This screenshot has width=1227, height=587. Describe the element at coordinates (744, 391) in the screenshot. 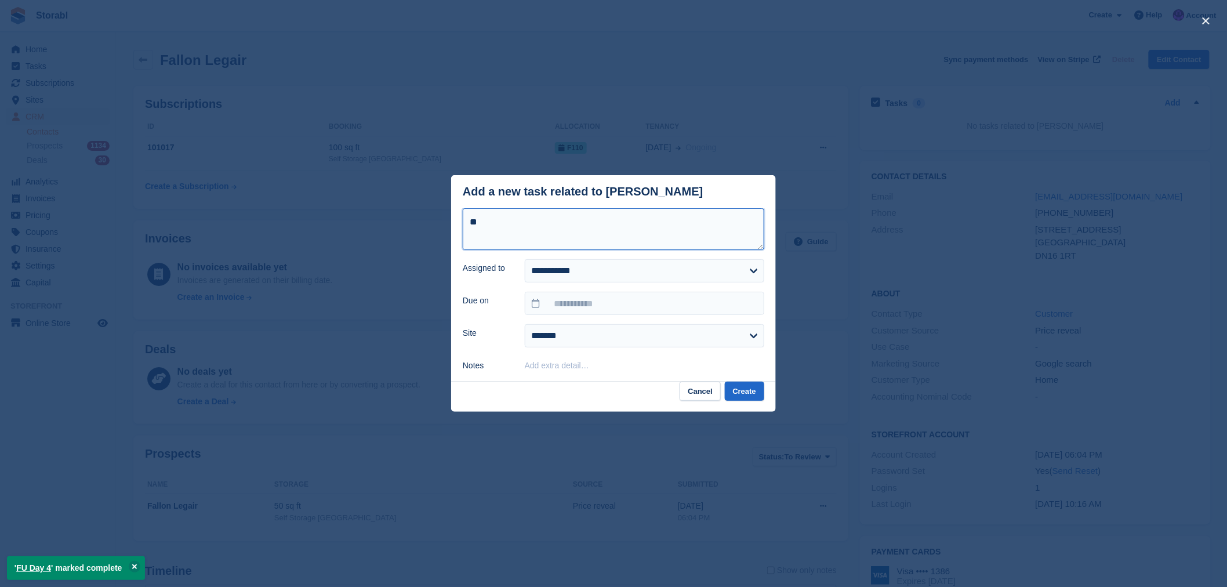

I see `button: Create` at that location.